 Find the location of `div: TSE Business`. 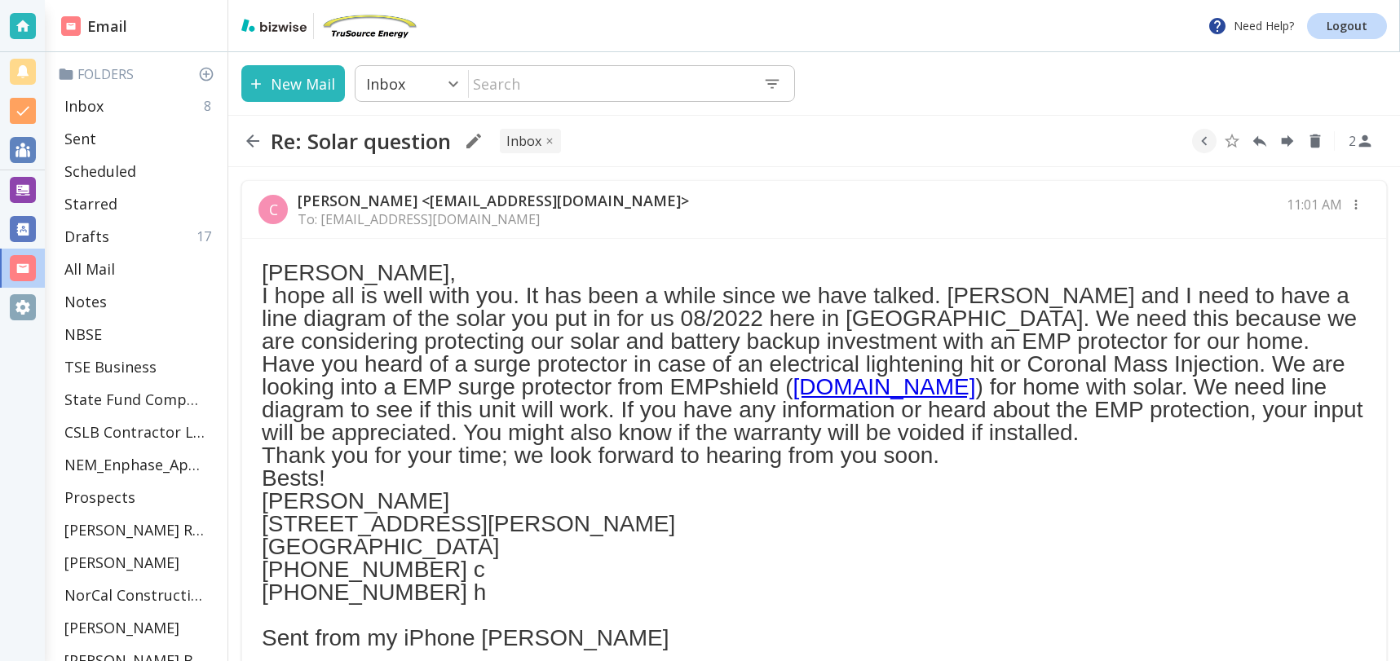

div: TSE Business is located at coordinates (139, 367).